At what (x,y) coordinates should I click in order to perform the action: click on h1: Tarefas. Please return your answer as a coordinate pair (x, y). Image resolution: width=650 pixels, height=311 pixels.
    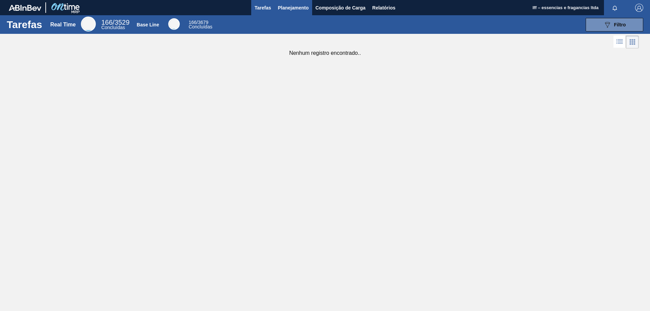
    Looking at the image, I should click on (24, 24).